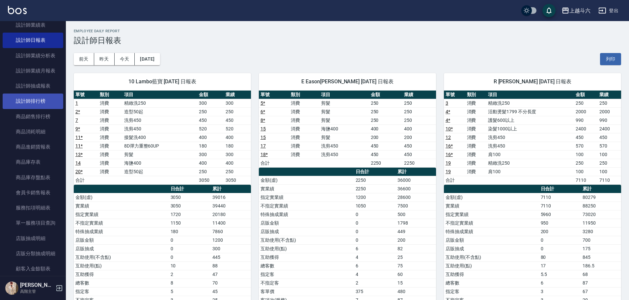 The width and height of the screenshot is (629, 300). What do you see at coordinates (211, 180) in the screenshot?
I see `td: 3050` at bounding box center [211, 180].